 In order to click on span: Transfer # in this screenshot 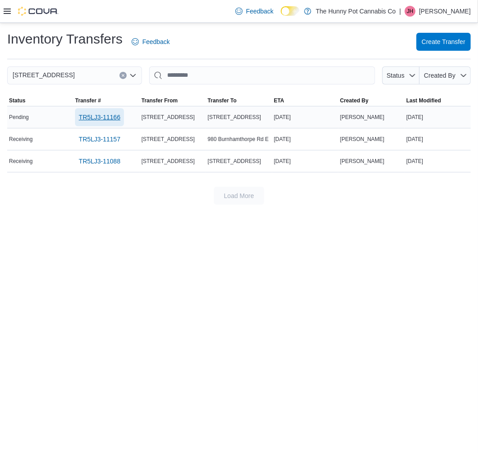, I will do `click(88, 101)`.